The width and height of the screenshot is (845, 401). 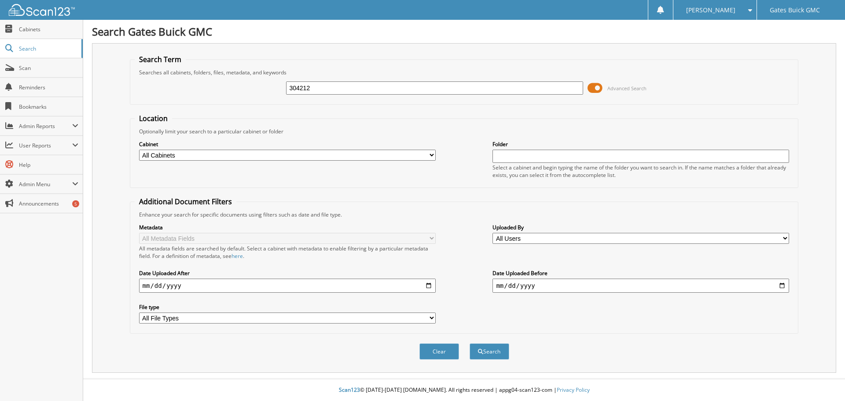 What do you see at coordinates (185, 202) in the screenshot?
I see `legend: Additional Document Filters` at bounding box center [185, 202].